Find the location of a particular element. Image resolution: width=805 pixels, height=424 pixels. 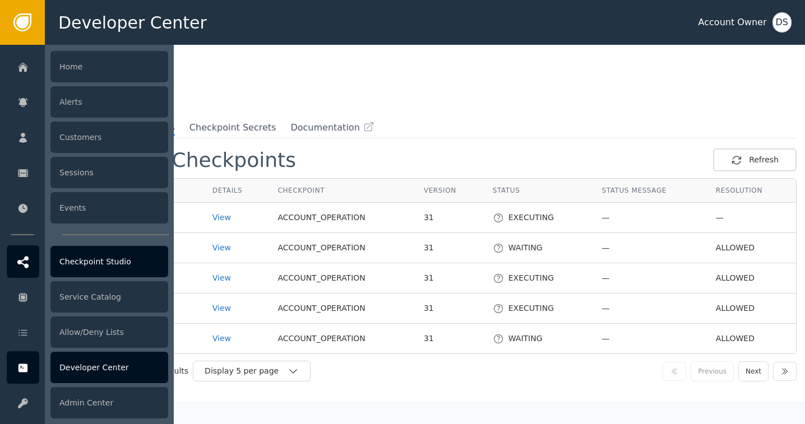

div: Service Catalog is located at coordinates (109, 297).